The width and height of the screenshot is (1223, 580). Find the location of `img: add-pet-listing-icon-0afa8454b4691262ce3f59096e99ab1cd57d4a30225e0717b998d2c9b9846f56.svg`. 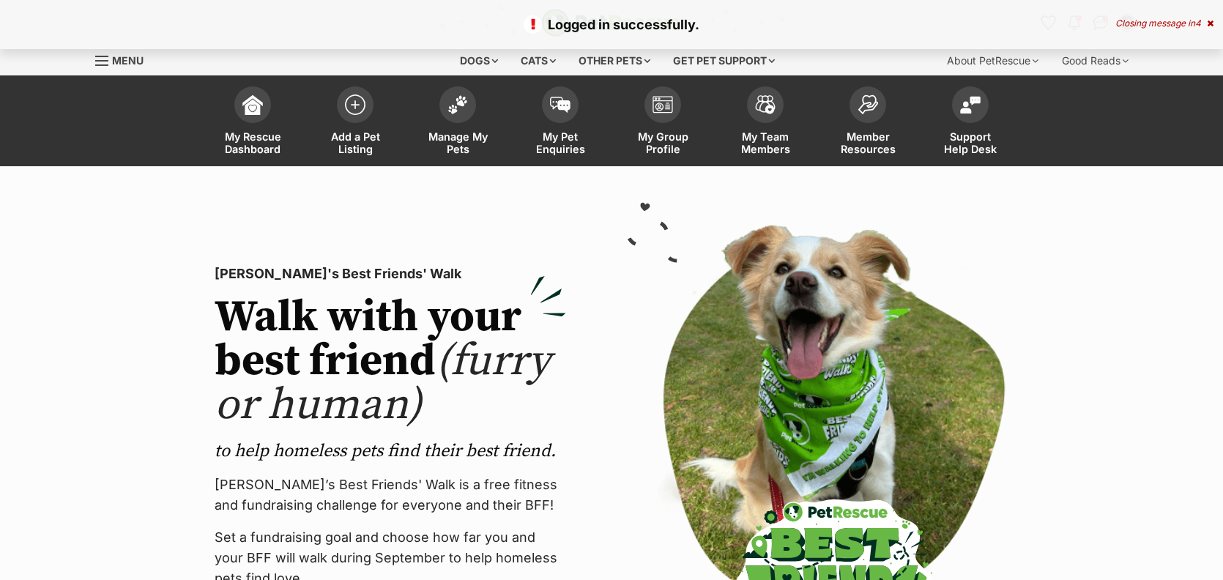

img: add-pet-listing-icon-0afa8454b4691262ce3f59096e99ab1cd57d4a30225e0717b998d2c9b9846f56.svg is located at coordinates (355, 105).